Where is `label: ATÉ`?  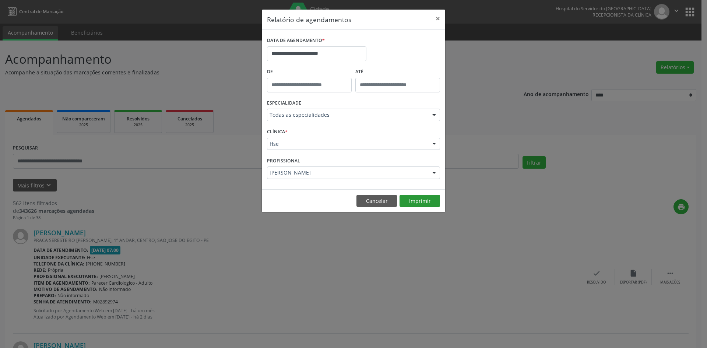 label: ATÉ is located at coordinates (397, 72).